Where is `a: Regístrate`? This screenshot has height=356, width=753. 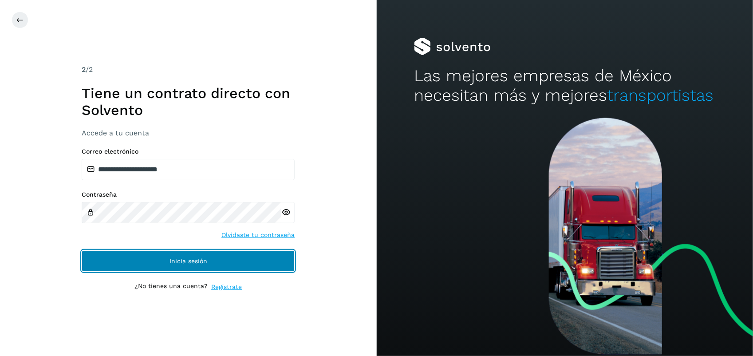 a: Regístrate is located at coordinates (226, 287).